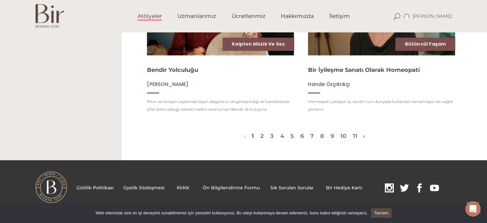  I want to click on a: 3, so click(272, 136).